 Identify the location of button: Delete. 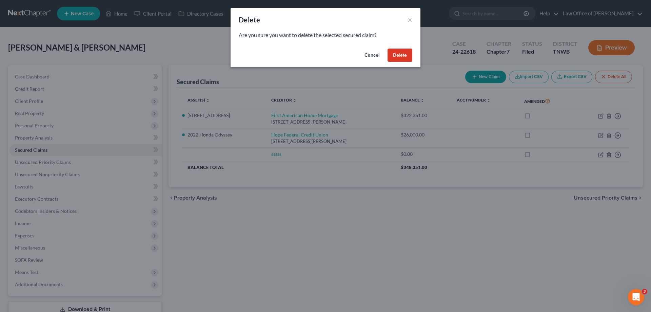
(400, 55).